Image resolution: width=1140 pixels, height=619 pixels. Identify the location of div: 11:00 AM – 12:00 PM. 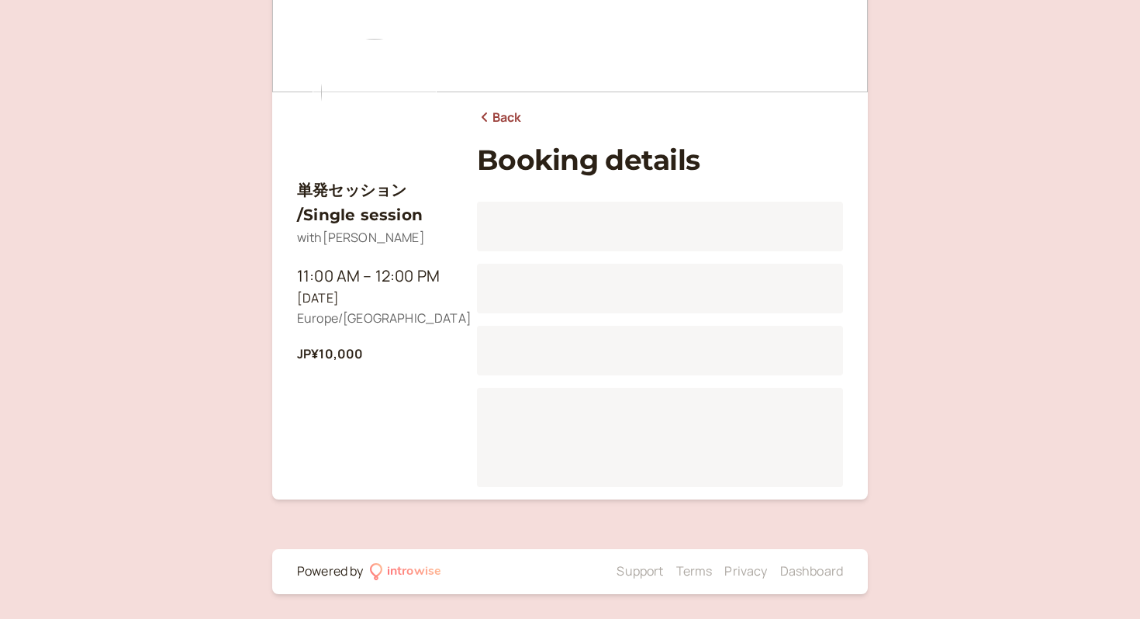
(375, 276).